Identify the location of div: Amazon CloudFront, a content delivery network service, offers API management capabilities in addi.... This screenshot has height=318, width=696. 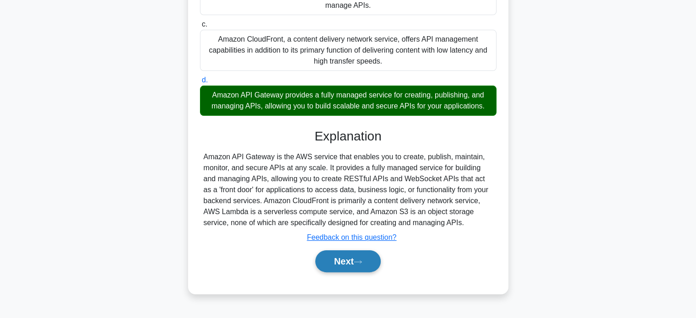
(348, 50).